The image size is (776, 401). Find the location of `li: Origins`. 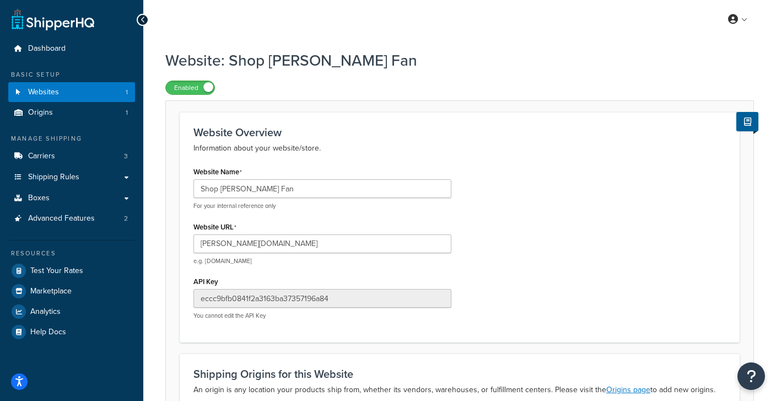

li: Origins is located at coordinates (72, 112).